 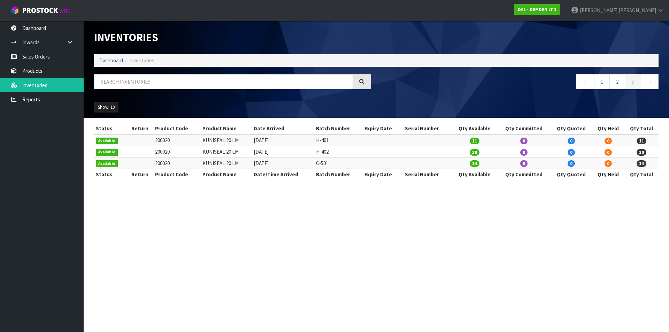 I want to click on th: Date/Time Arrived, so click(x=283, y=175).